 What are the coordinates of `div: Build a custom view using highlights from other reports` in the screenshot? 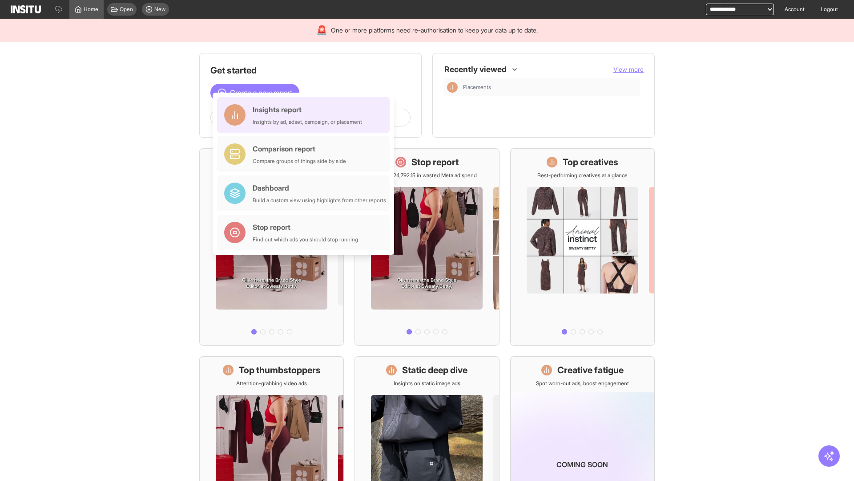 It's located at (319, 200).